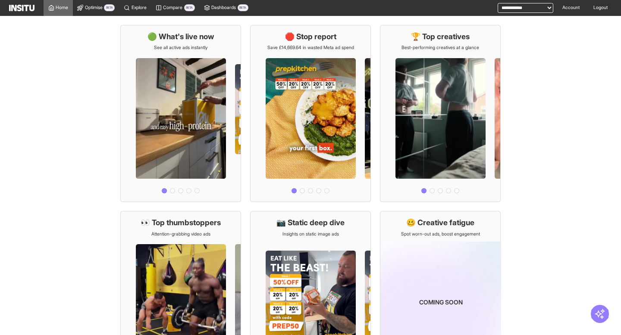 This screenshot has height=335, width=621. I want to click on span: Explore, so click(139, 8).